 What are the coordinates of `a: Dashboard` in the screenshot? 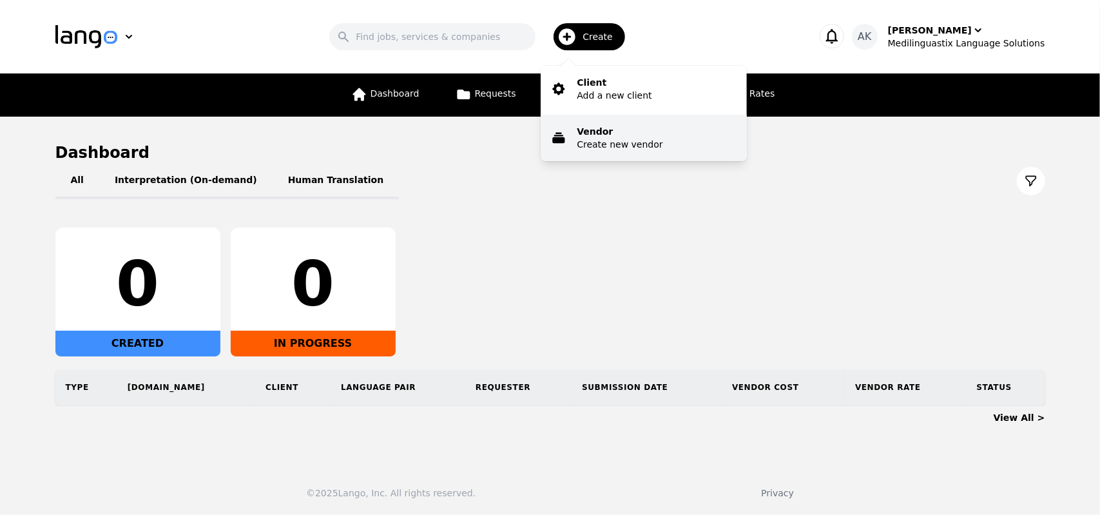 It's located at (385, 95).